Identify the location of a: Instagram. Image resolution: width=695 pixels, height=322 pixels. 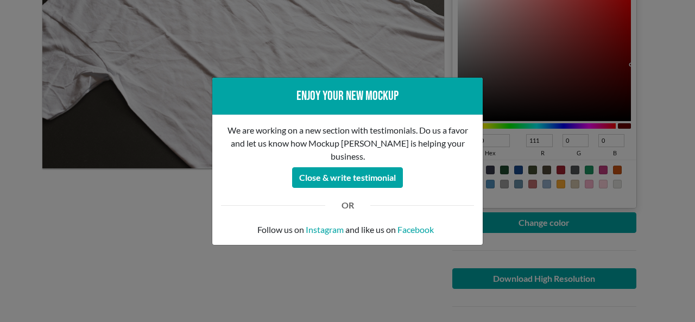
(325, 230).